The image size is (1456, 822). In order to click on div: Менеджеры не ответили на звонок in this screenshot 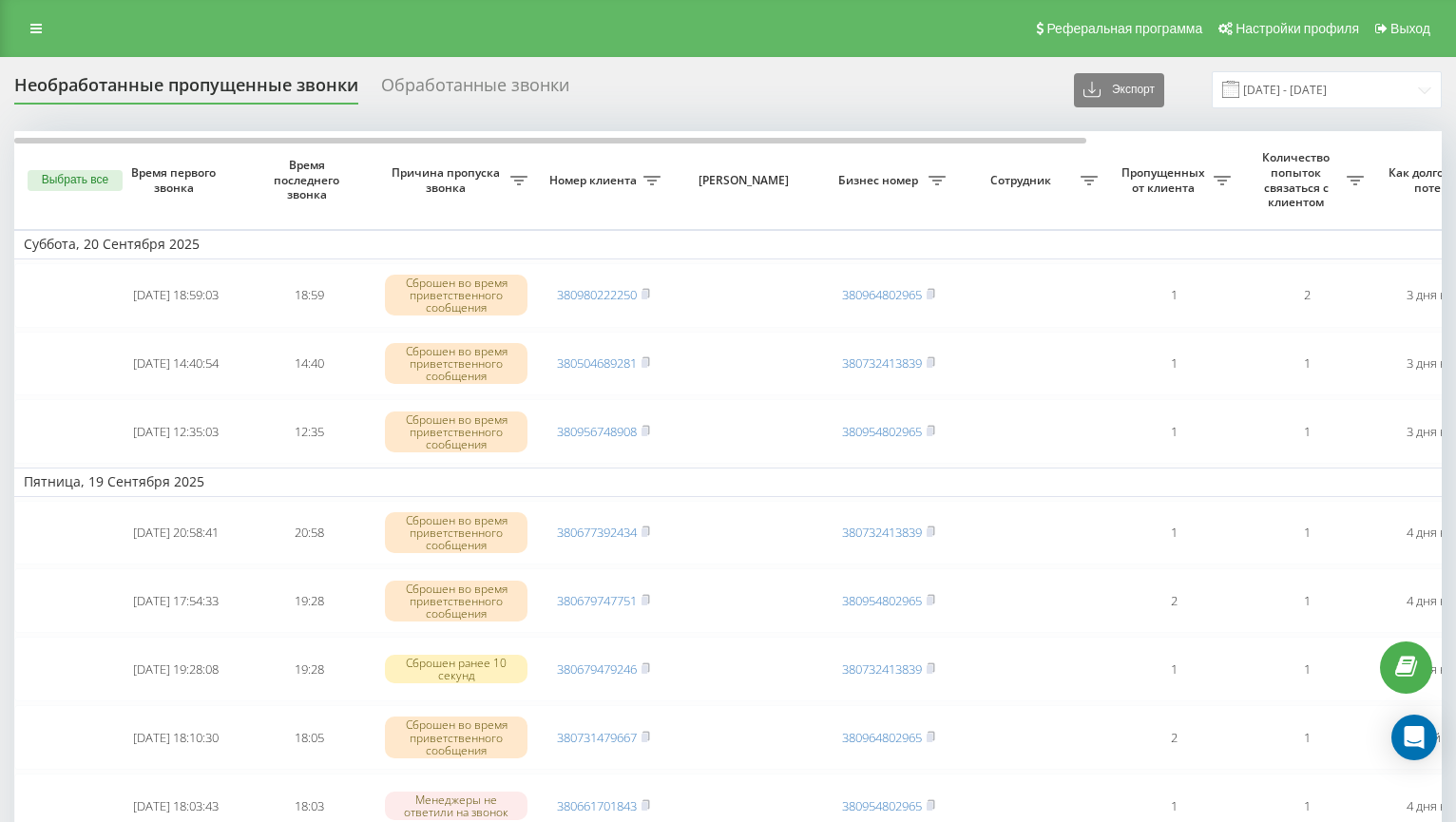, I will do `click(457, 806)`.